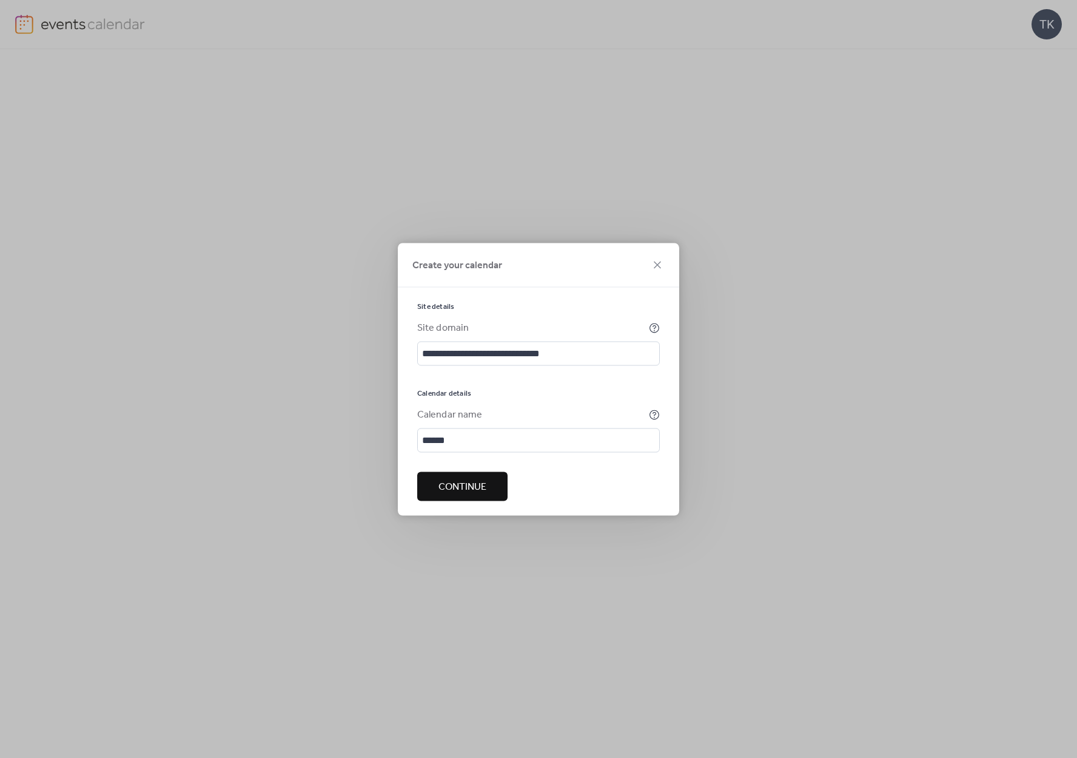 The width and height of the screenshot is (1077, 758). Describe the element at coordinates (444, 393) in the screenshot. I see `span: Calendar details` at that location.